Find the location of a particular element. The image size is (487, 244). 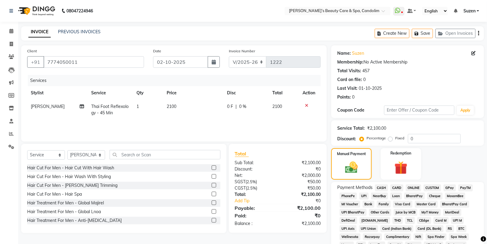

label: Client is located at coordinates (32, 51).